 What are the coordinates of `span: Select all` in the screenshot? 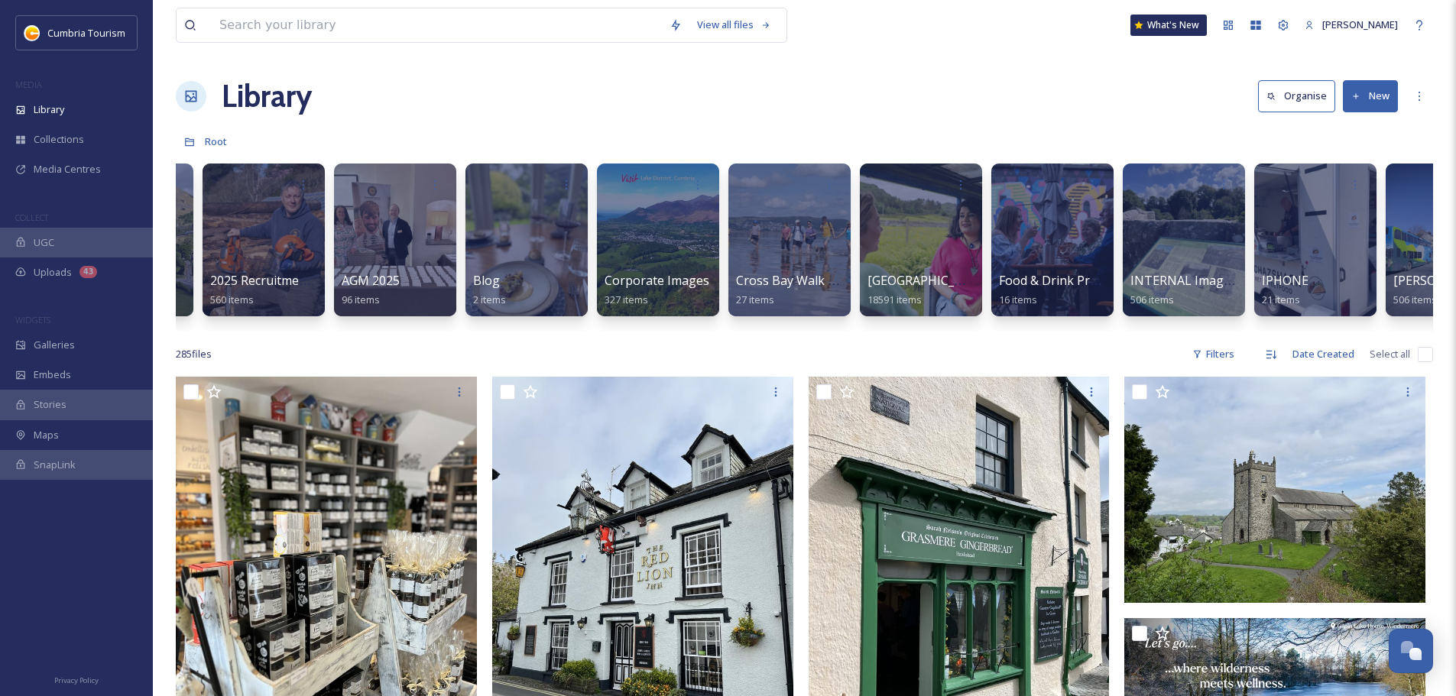 It's located at (1389, 354).